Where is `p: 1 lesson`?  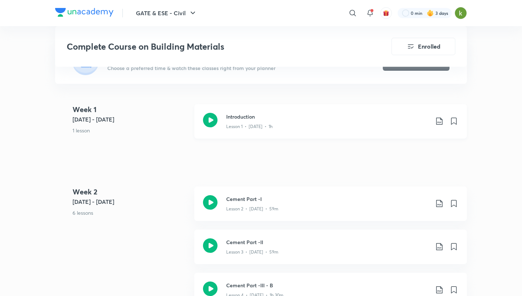
p: 1 lesson is located at coordinates (131, 130).